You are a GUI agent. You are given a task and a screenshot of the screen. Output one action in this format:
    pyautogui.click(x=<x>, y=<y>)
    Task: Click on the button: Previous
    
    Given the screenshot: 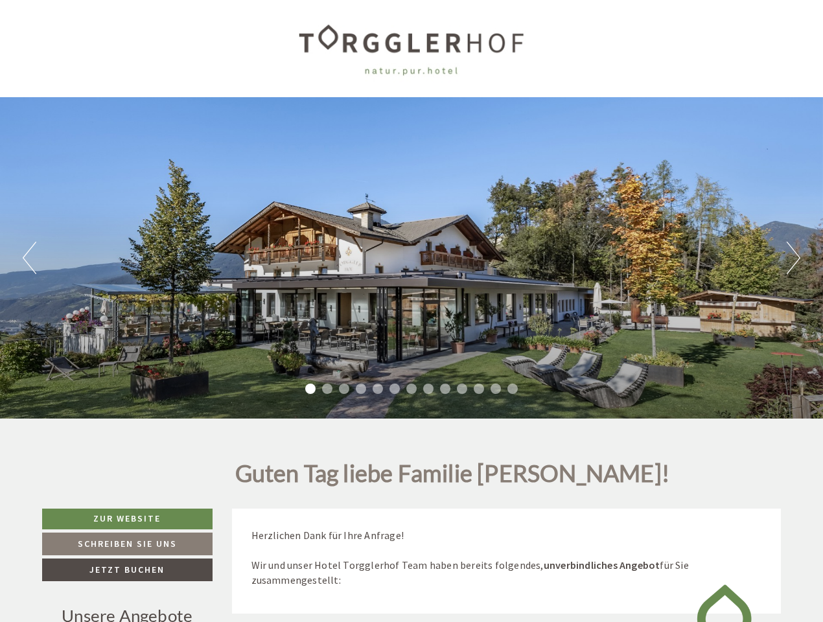 What is the action you would take?
    pyautogui.click(x=29, y=258)
    